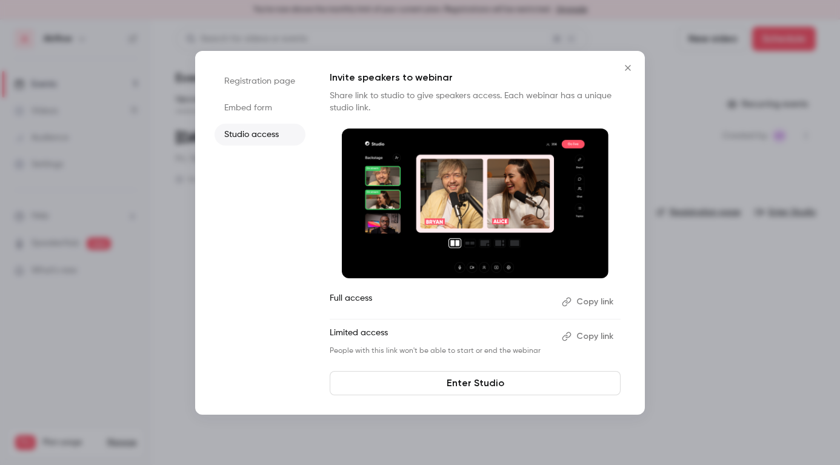 The height and width of the screenshot is (465, 840). Describe the element at coordinates (628, 68) in the screenshot. I see `button: Close` at that location.